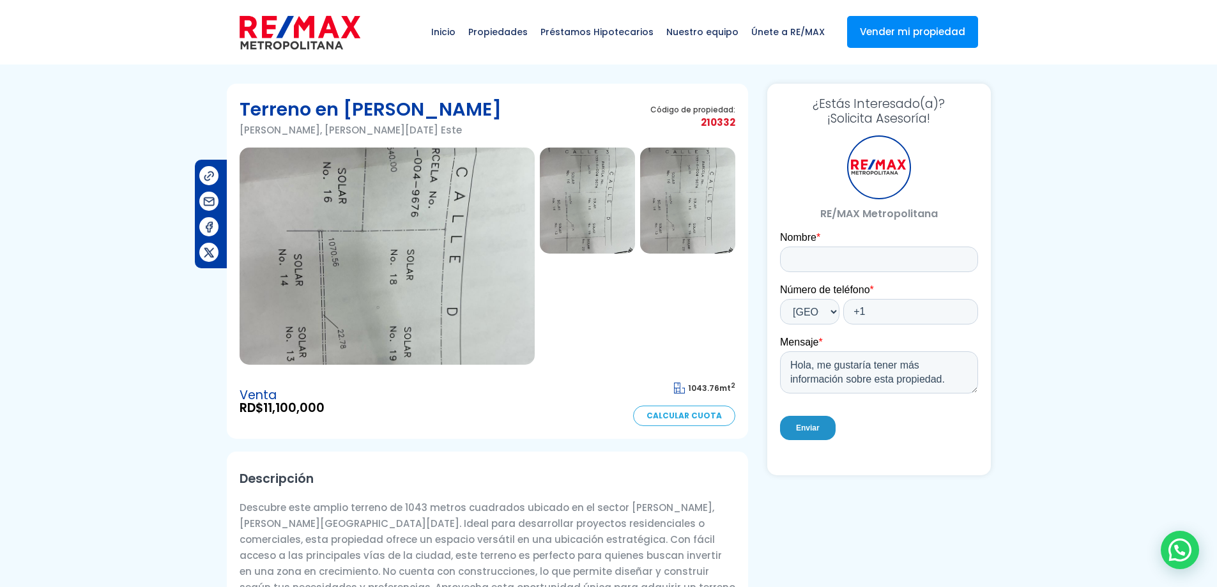  Describe the element at coordinates (703, 388) in the screenshot. I see `span: 1043.76` at that location.